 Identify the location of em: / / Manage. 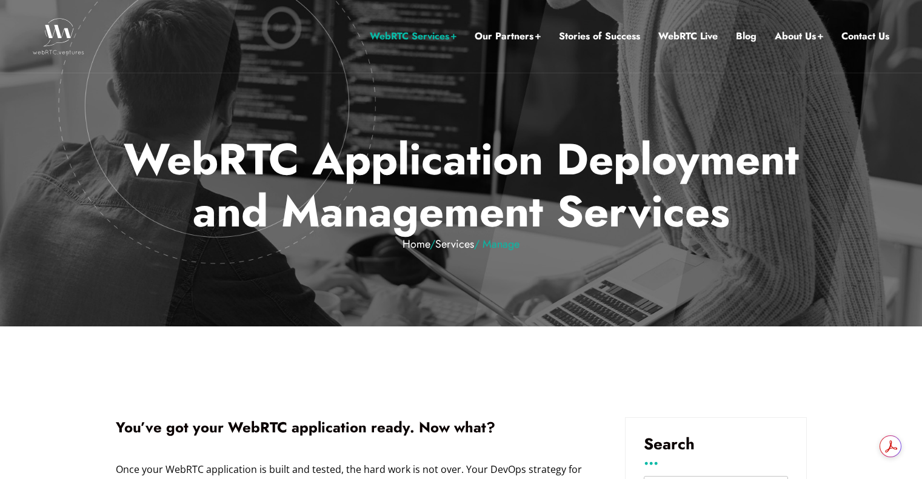
(461, 245).